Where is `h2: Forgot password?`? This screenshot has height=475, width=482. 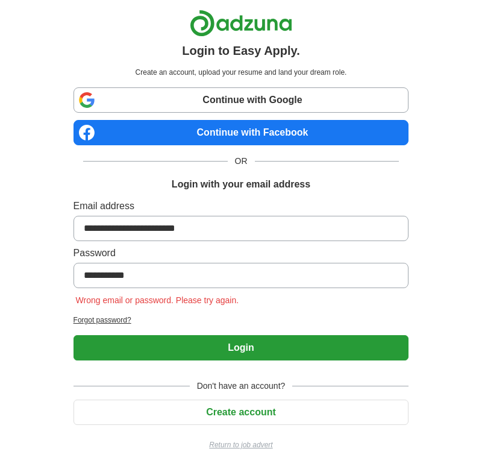
h2: Forgot password? is located at coordinates (241, 320).